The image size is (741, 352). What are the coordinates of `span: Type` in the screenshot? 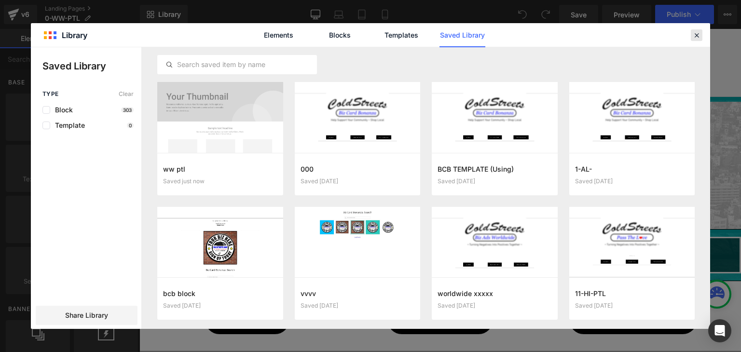 It's located at (51, 94).